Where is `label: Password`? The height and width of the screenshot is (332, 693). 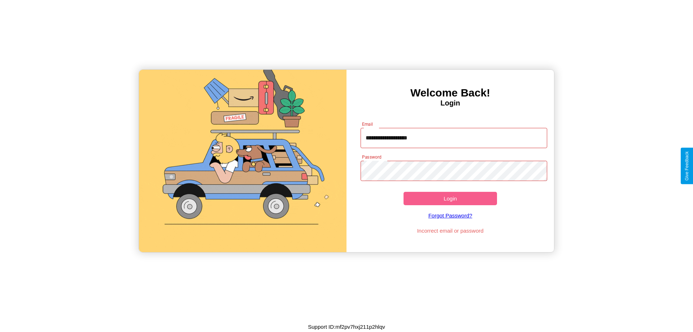
label: Password is located at coordinates (372, 157).